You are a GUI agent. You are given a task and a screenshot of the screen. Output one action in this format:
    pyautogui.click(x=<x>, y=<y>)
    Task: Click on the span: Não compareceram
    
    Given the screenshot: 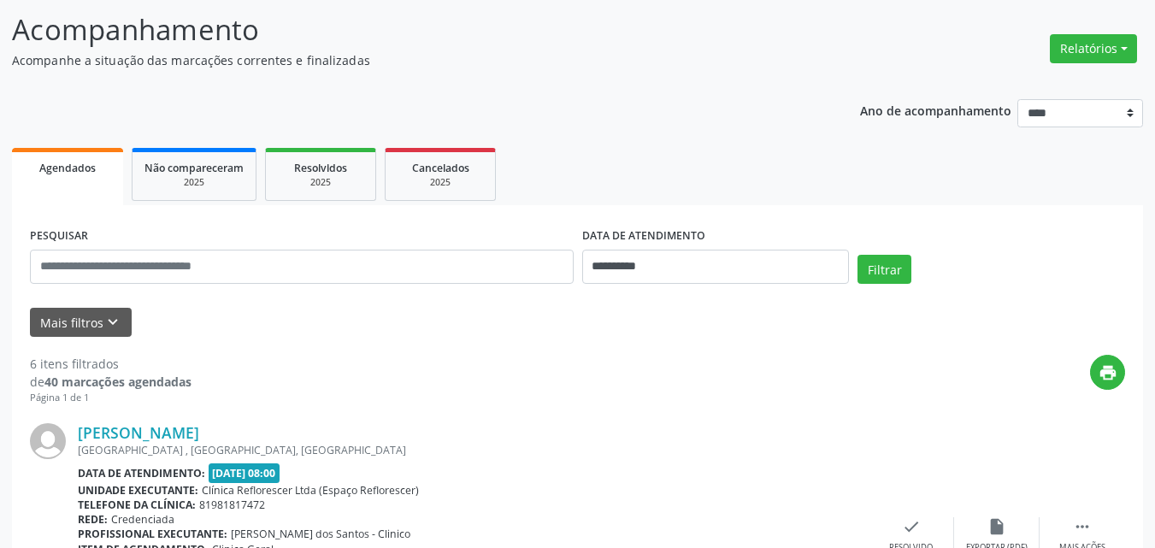 What is the action you would take?
    pyautogui.click(x=194, y=168)
    